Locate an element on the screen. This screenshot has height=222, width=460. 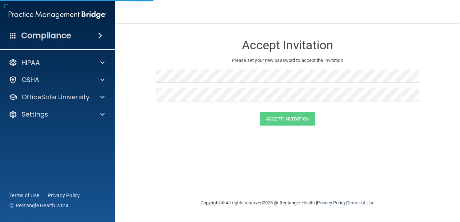
p: Settings is located at coordinates (35, 114).